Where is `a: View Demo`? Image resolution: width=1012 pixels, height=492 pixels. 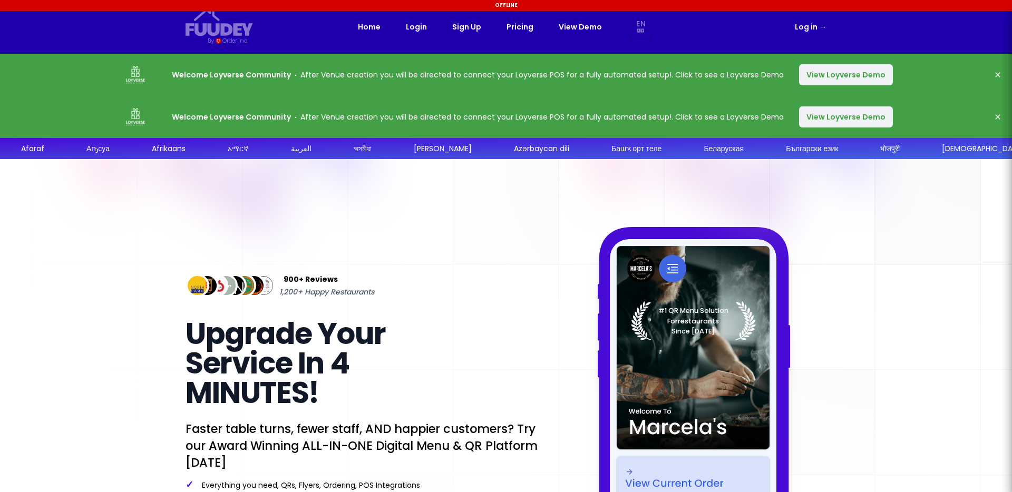
a: View Demo is located at coordinates (580, 27).